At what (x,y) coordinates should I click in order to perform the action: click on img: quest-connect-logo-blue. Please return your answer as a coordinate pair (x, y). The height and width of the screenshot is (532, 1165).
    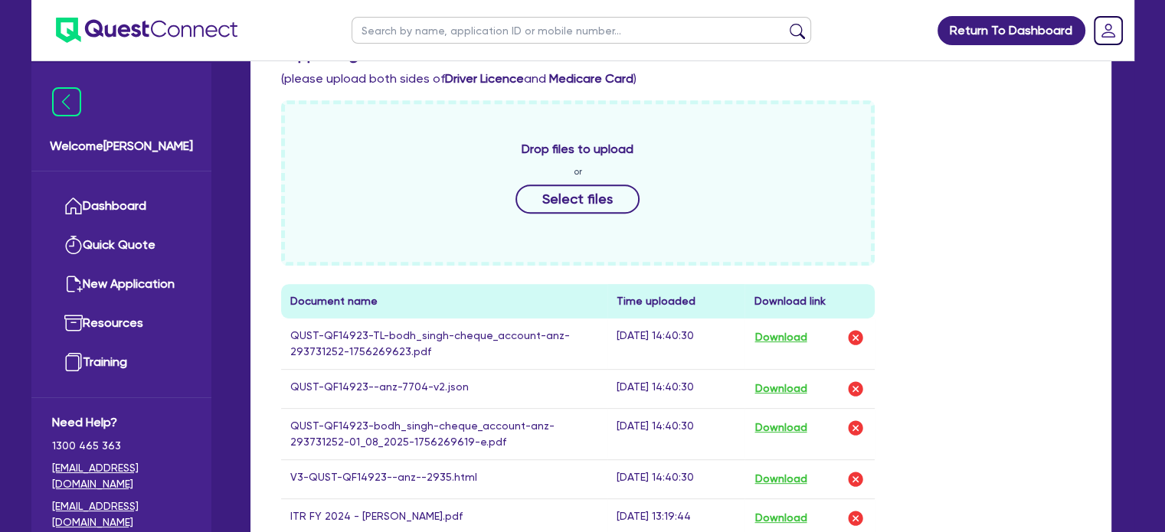
    Looking at the image, I should click on (146, 30).